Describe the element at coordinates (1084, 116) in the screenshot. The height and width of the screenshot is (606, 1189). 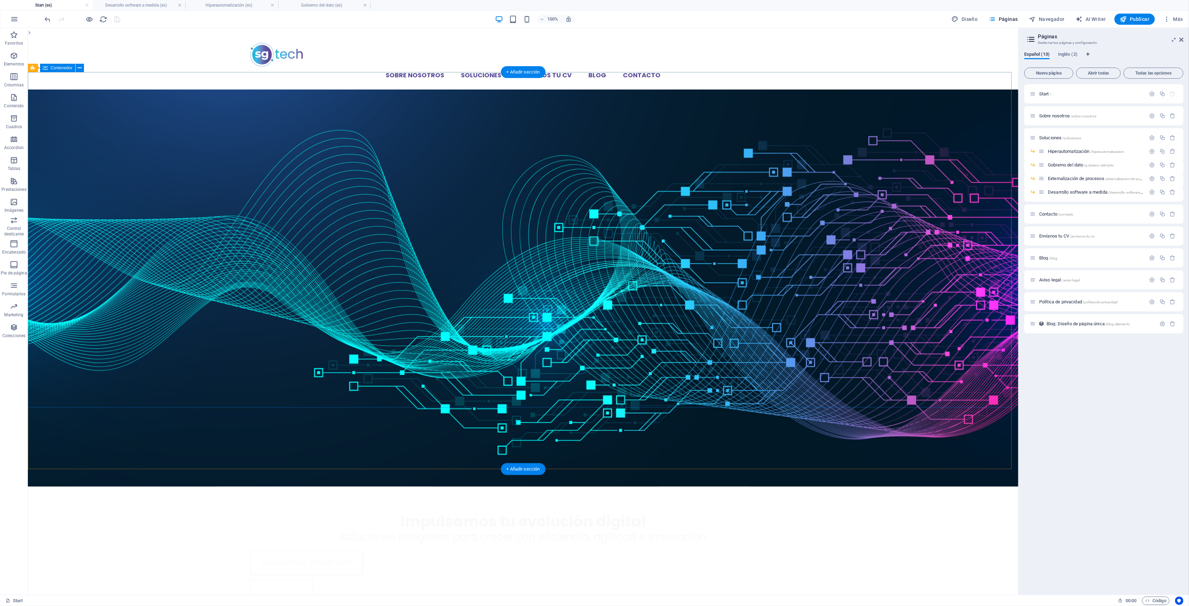
I see `span: /sobre-nosotros` at that location.